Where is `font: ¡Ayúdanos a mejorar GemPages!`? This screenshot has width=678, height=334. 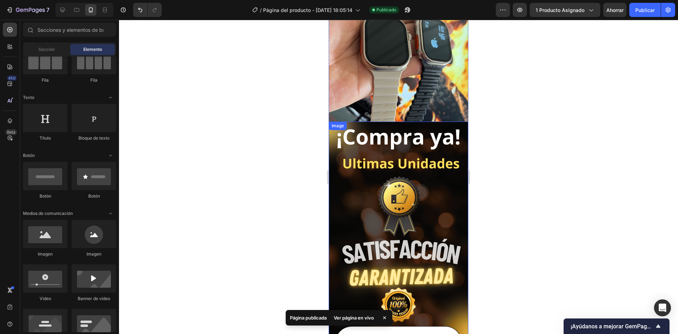 font: ¡Ayúdanos a mejorar GemPages! is located at coordinates (613, 326).